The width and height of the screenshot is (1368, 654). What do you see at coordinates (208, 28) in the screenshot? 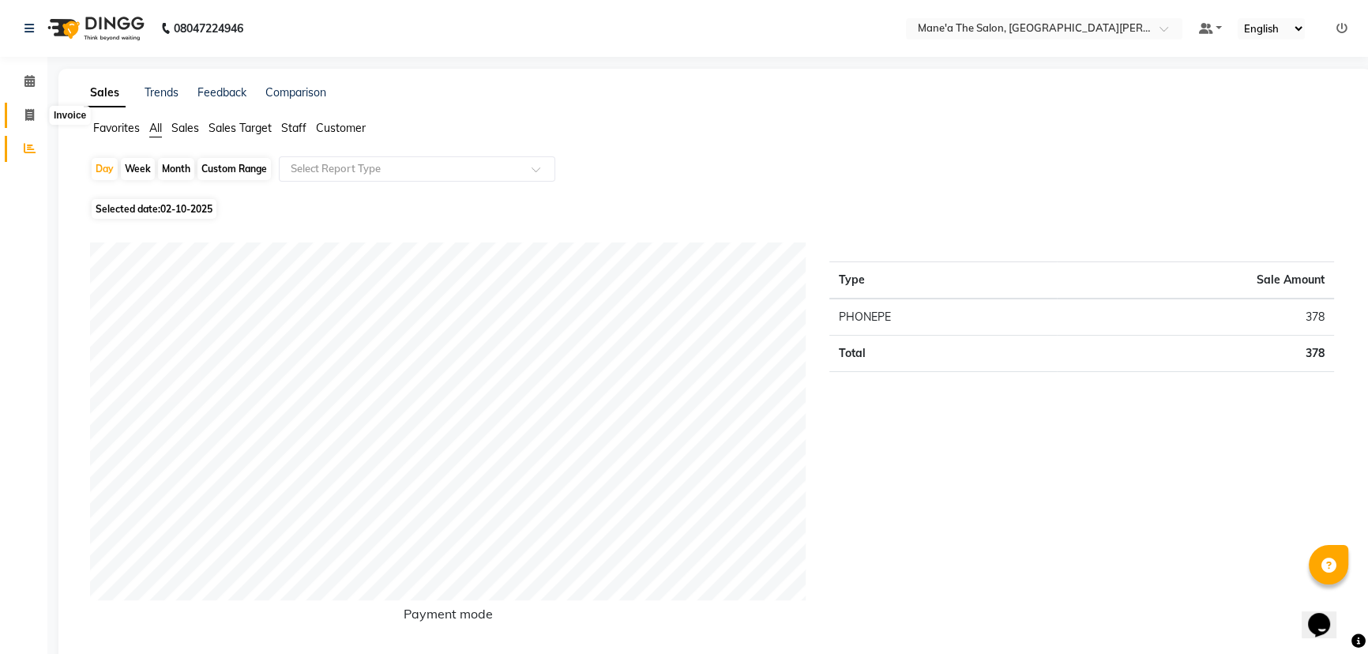
I see `b: 08047224946` at bounding box center [208, 28].